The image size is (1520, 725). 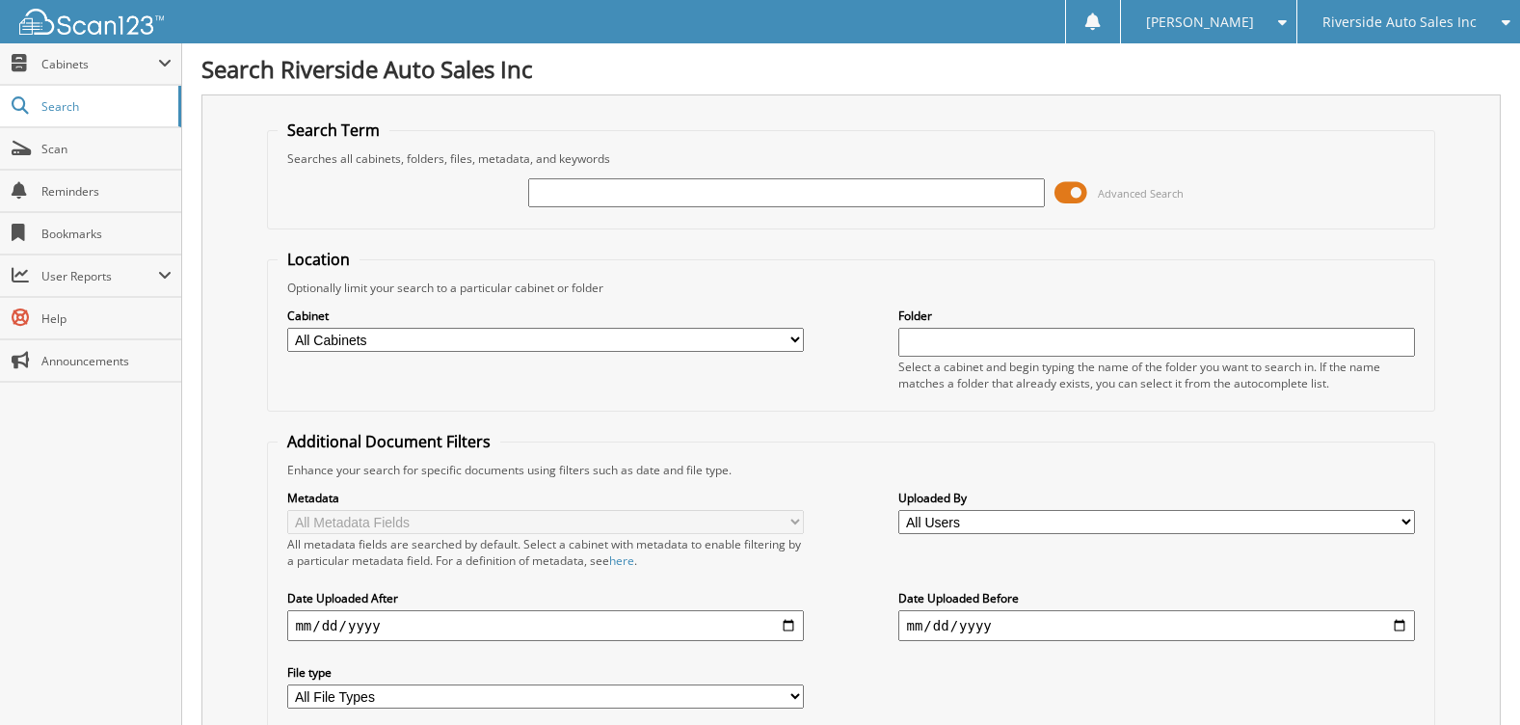 I want to click on div: Searches all cabinets, folders, files, metadata, and keywords, so click(x=850, y=158).